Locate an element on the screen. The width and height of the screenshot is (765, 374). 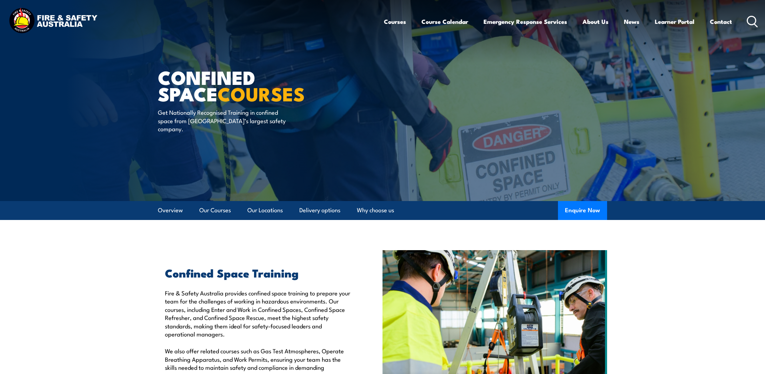
a: News is located at coordinates (631, 21).